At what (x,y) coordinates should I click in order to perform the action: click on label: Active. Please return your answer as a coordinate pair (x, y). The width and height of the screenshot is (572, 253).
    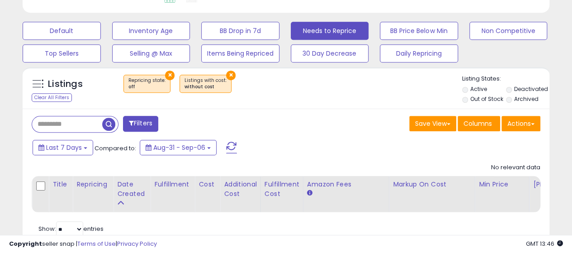
    Looking at the image, I should click on (478, 89).